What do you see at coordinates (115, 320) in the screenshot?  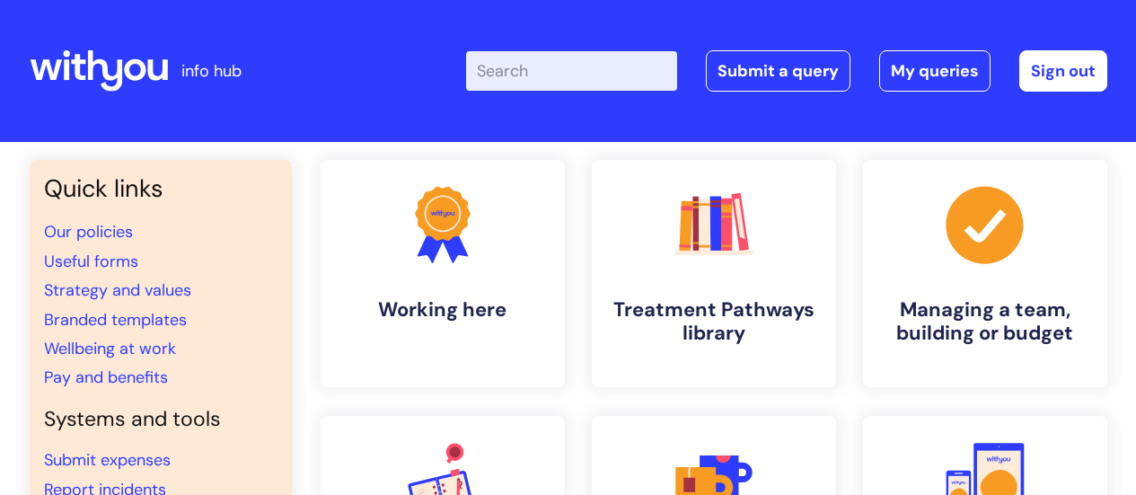 I see `a: Branded templates` at bounding box center [115, 320].